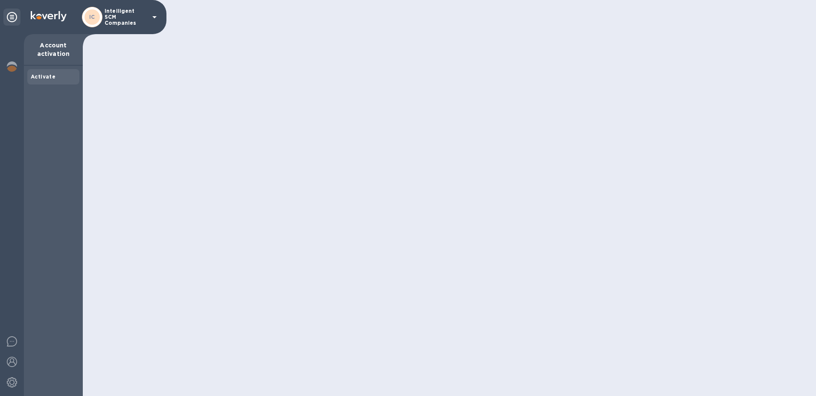  I want to click on p: Intelligent SCM Companies, so click(126, 17).